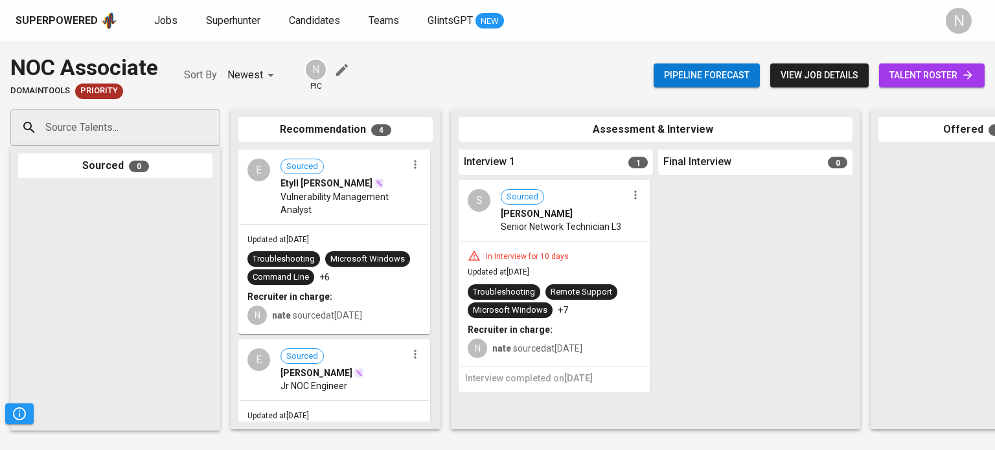 This screenshot has width=995, height=450. What do you see at coordinates (235, 21) in the screenshot?
I see `a: Superhunter` at bounding box center [235, 21].